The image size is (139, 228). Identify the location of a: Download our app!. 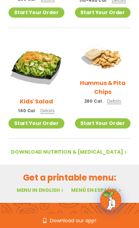
(70, 220).